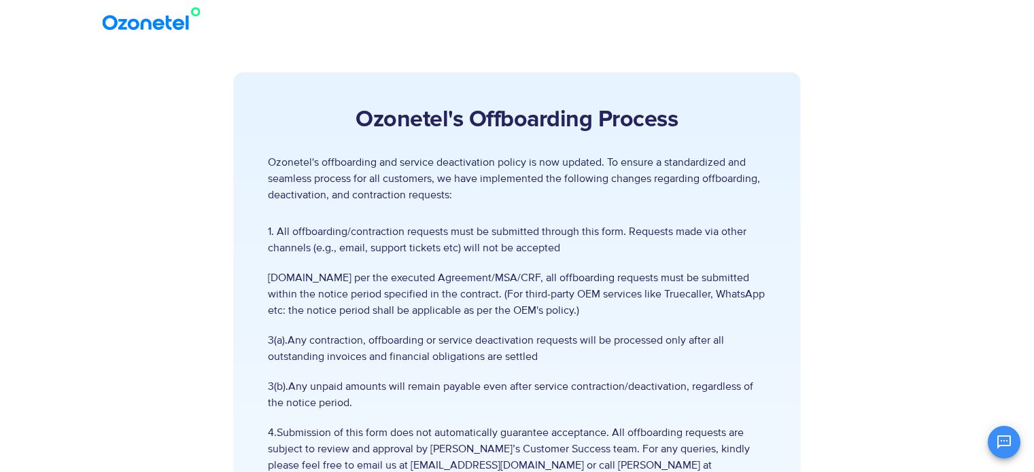 This screenshot has height=472, width=1034. I want to click on p: Ozonetel's offboarding and service deactivation policy is now updated. To ensure a standardized a..., so click(517, 179).